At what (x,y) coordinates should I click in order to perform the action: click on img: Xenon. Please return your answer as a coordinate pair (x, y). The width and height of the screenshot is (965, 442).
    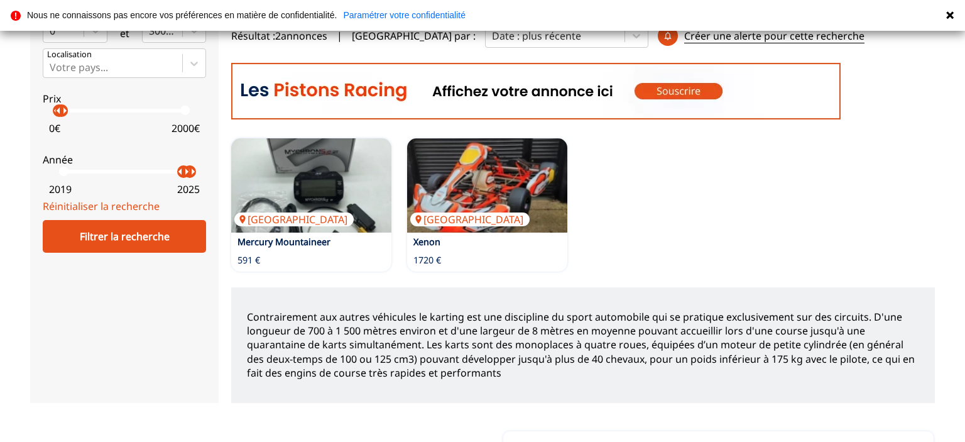
    Looking at the image, I should click on (487, 185).